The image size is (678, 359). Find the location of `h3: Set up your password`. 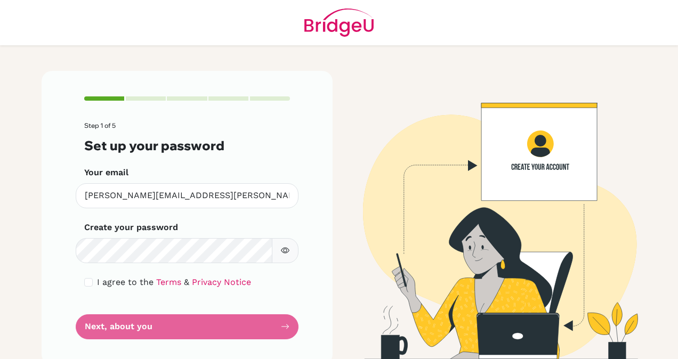

h3: Set up your password is located at coordinates (187, 146).